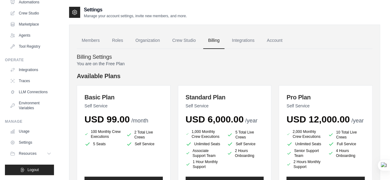 The image size is (390, 180). Describe the element at coordinates (224, 64) in the screenshot. I see `p: You are on the Free Plan` at that location.